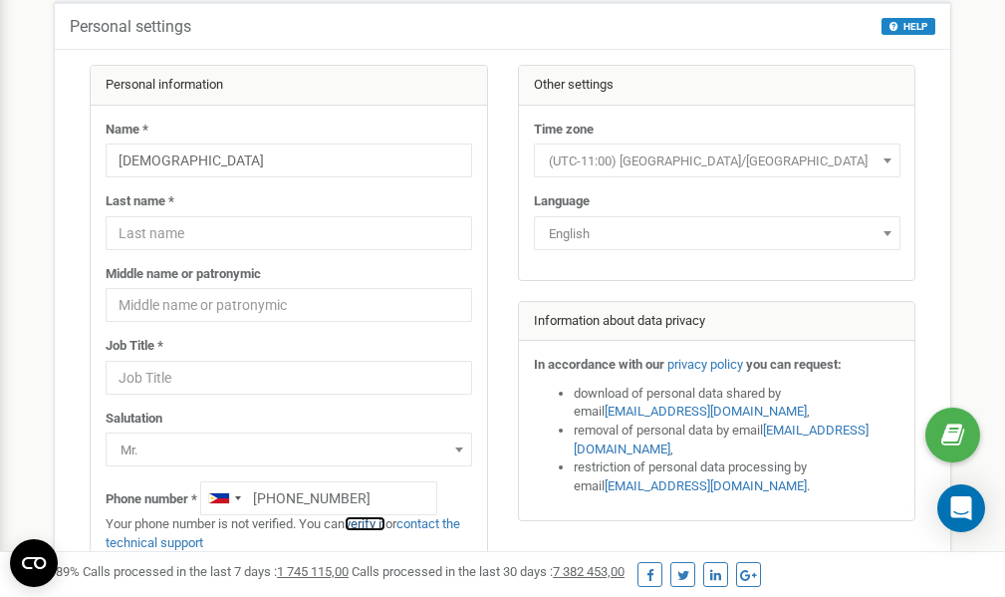 The height and width of the screenshot is (597, 1005). I want to click on label: Job Title *, so click(134, 346).